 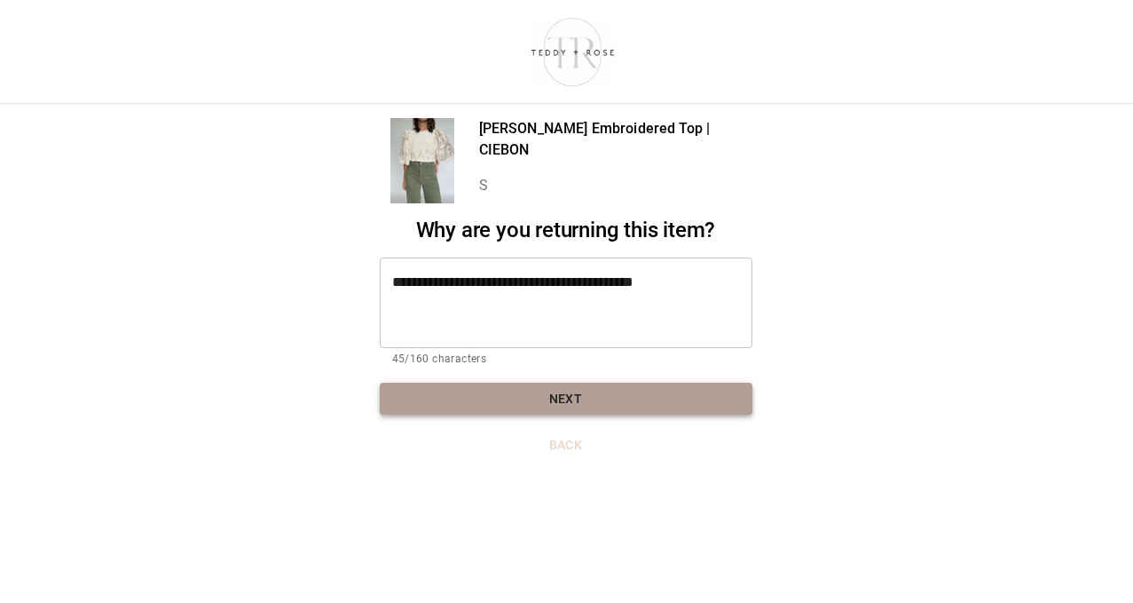 I want to click on img: shop-teddyrose.myshopify.com-d93983e8-e25b-478f-b32e-9430bef33fdd, so click(x=572, y=51).